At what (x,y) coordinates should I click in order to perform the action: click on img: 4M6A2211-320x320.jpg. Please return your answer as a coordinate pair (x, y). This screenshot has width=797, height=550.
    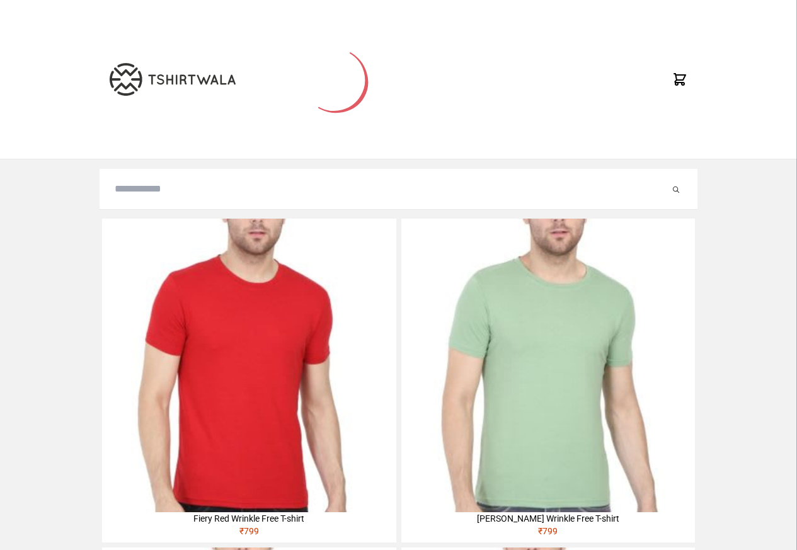
    Looking at the image, I should click on (548, 365).